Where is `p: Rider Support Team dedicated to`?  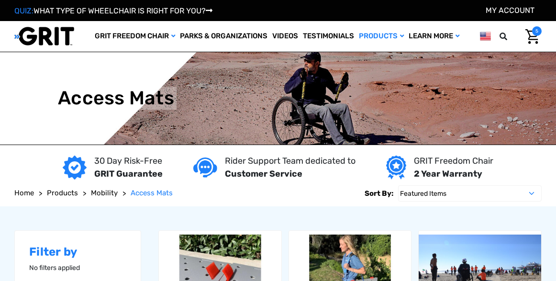
p: Rider Support Team dedicated to is located at coordinates (290, 161).